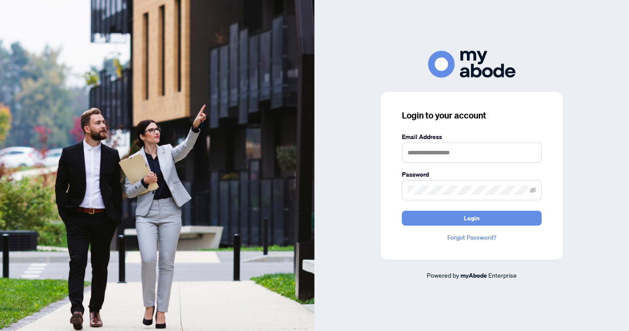 This screenshot has height=331, width=629. What do you see at coordinates (502, 275) in the screenshot?
I see `span: Enterprise` at bounding box center [502, 275].